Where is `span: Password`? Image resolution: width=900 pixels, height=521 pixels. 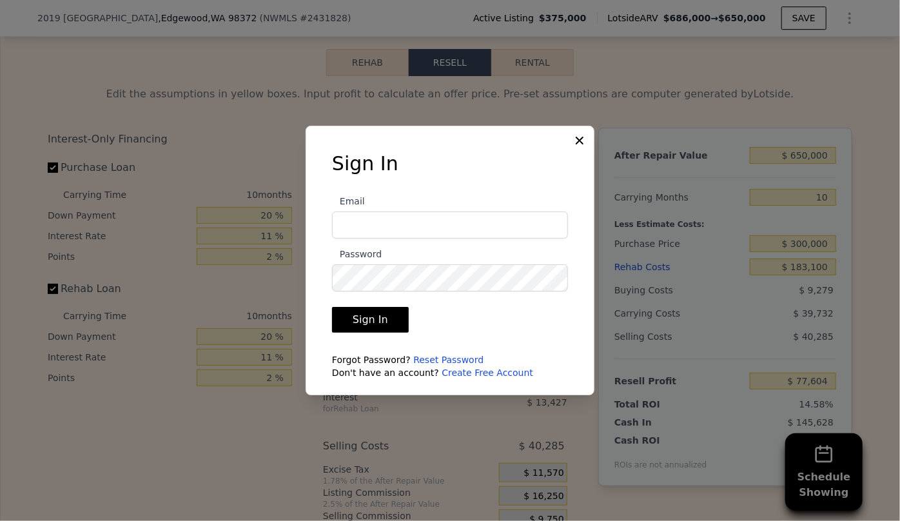
span: Password is located at coordinates (356, 254).